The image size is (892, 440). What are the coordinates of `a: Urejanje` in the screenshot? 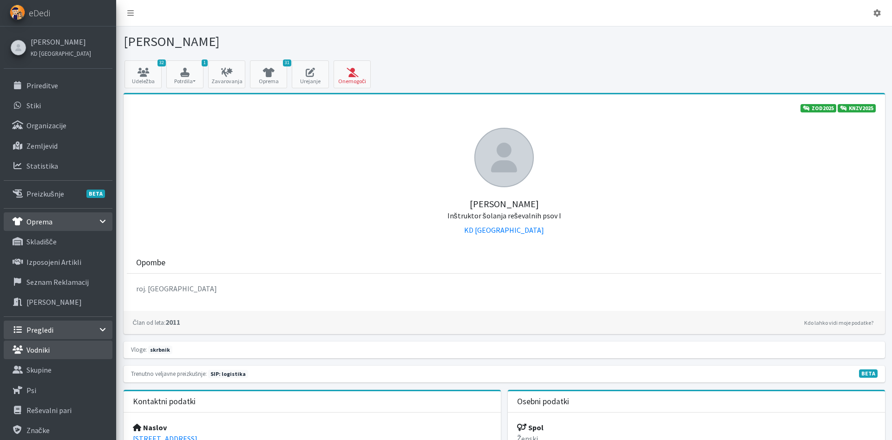 It's located at (310, 74).